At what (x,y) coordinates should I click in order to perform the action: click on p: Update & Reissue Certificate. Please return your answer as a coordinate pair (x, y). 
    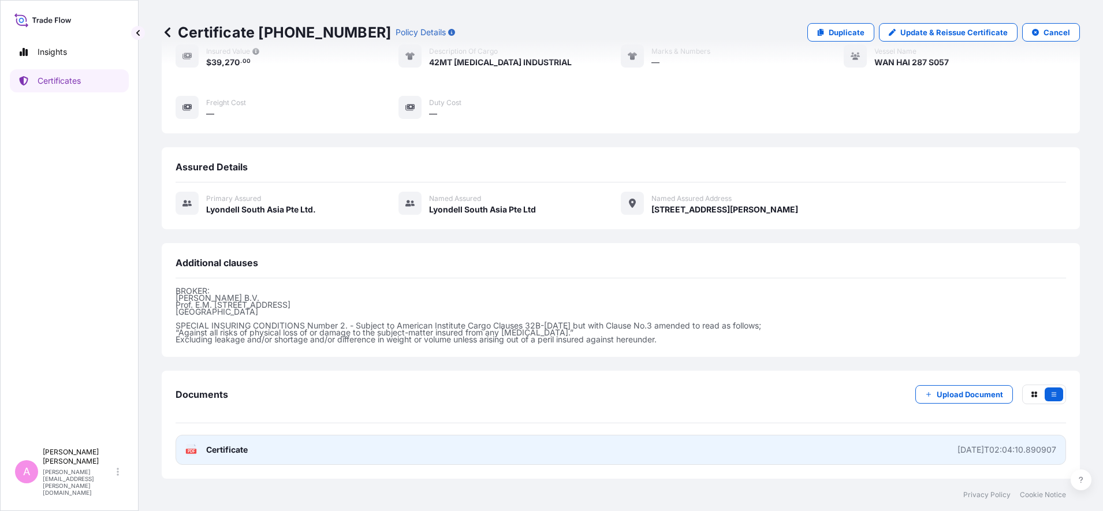
    Looking at the image, I should click on (954, 32).